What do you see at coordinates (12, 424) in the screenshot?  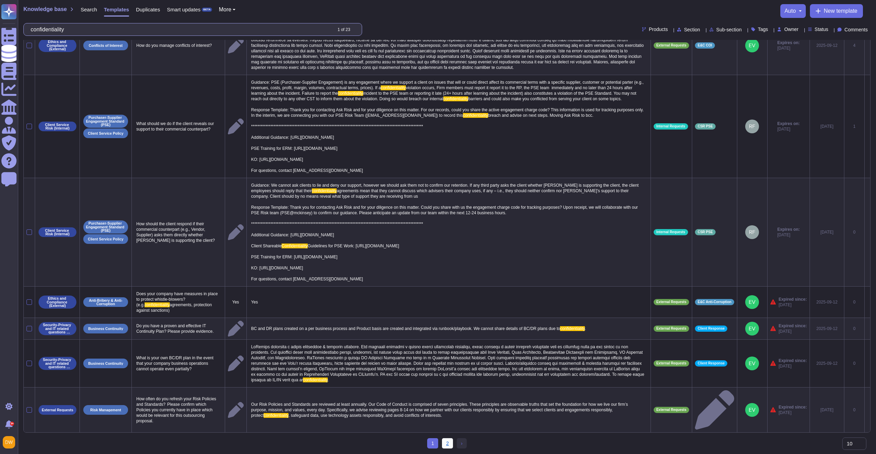 I see `div: 9+` at bounding box center [12, 424].